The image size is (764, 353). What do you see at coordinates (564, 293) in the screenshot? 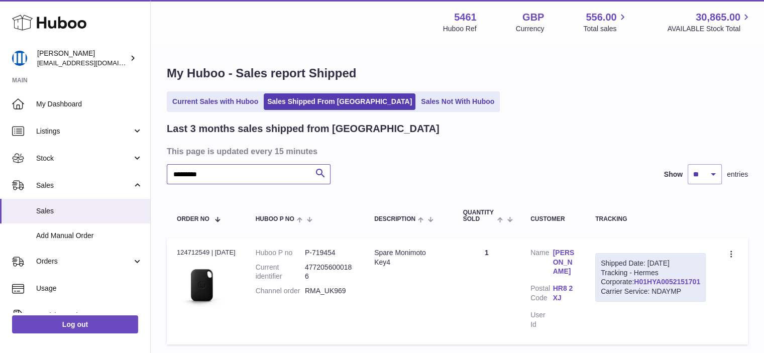
I see `a: HR8 2XJ` at bounding box center [564, 293].